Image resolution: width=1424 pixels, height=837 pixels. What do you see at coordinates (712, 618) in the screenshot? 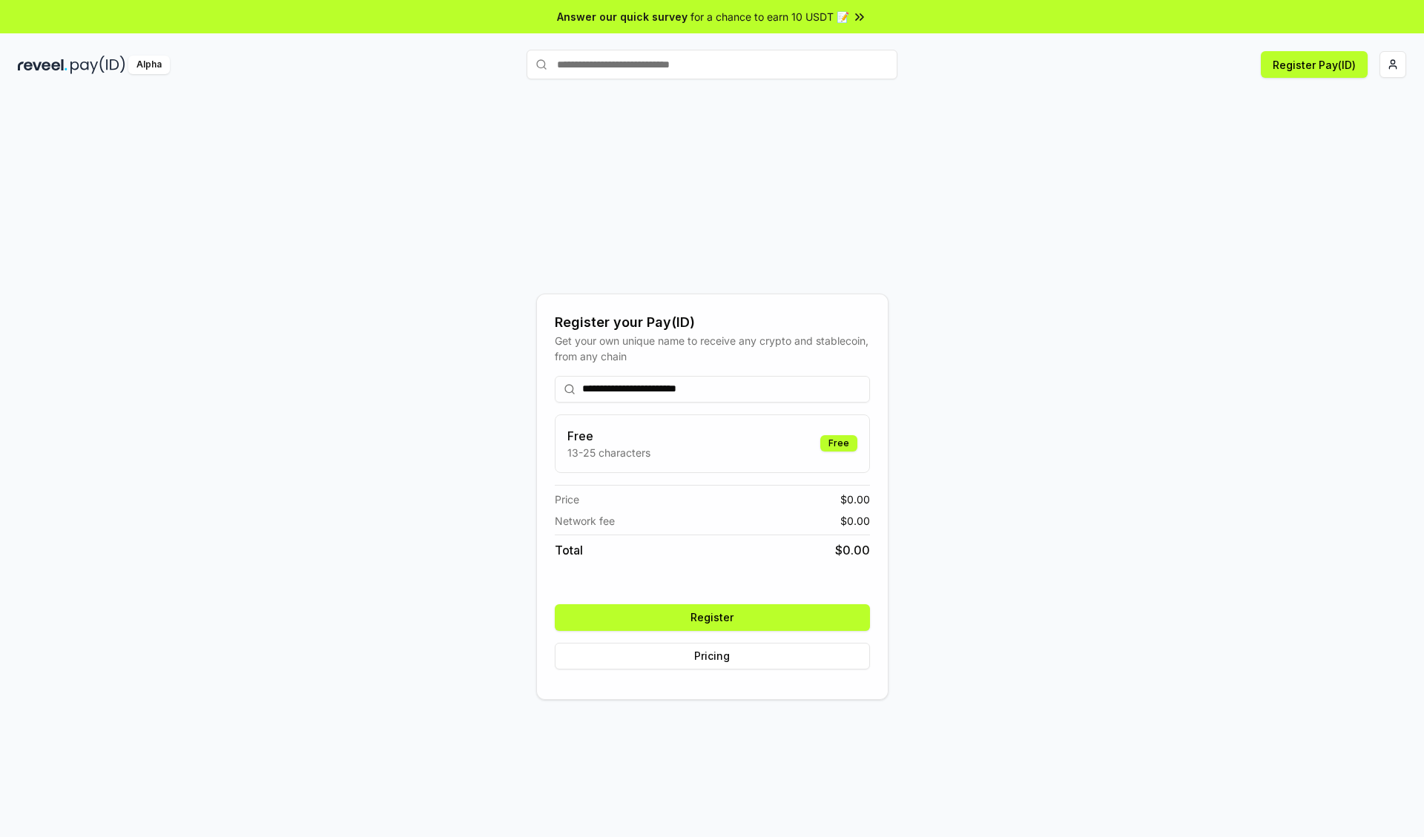
I see `button: Register` at bounding box center [712, 618].